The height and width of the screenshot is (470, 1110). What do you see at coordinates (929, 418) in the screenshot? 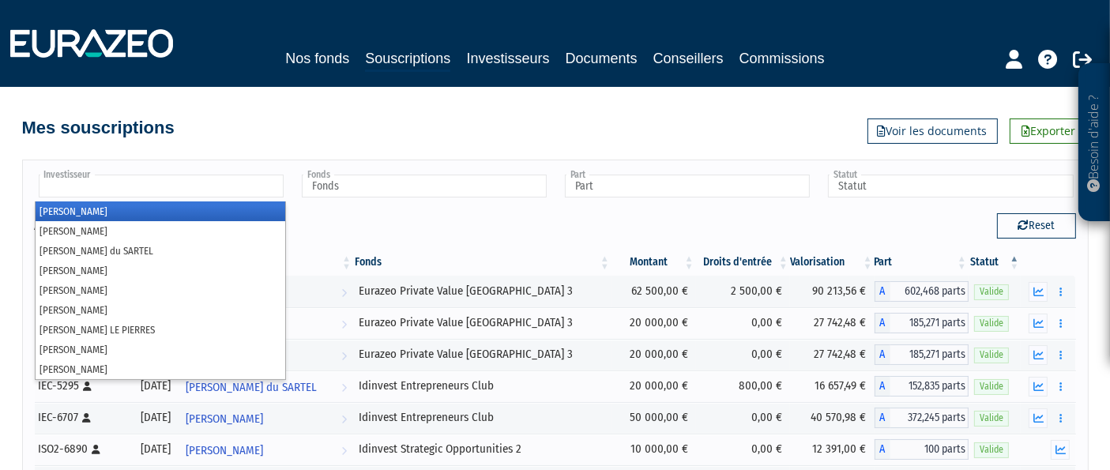
I see `span: 372,245 parts` at bounding box center [929, 418].